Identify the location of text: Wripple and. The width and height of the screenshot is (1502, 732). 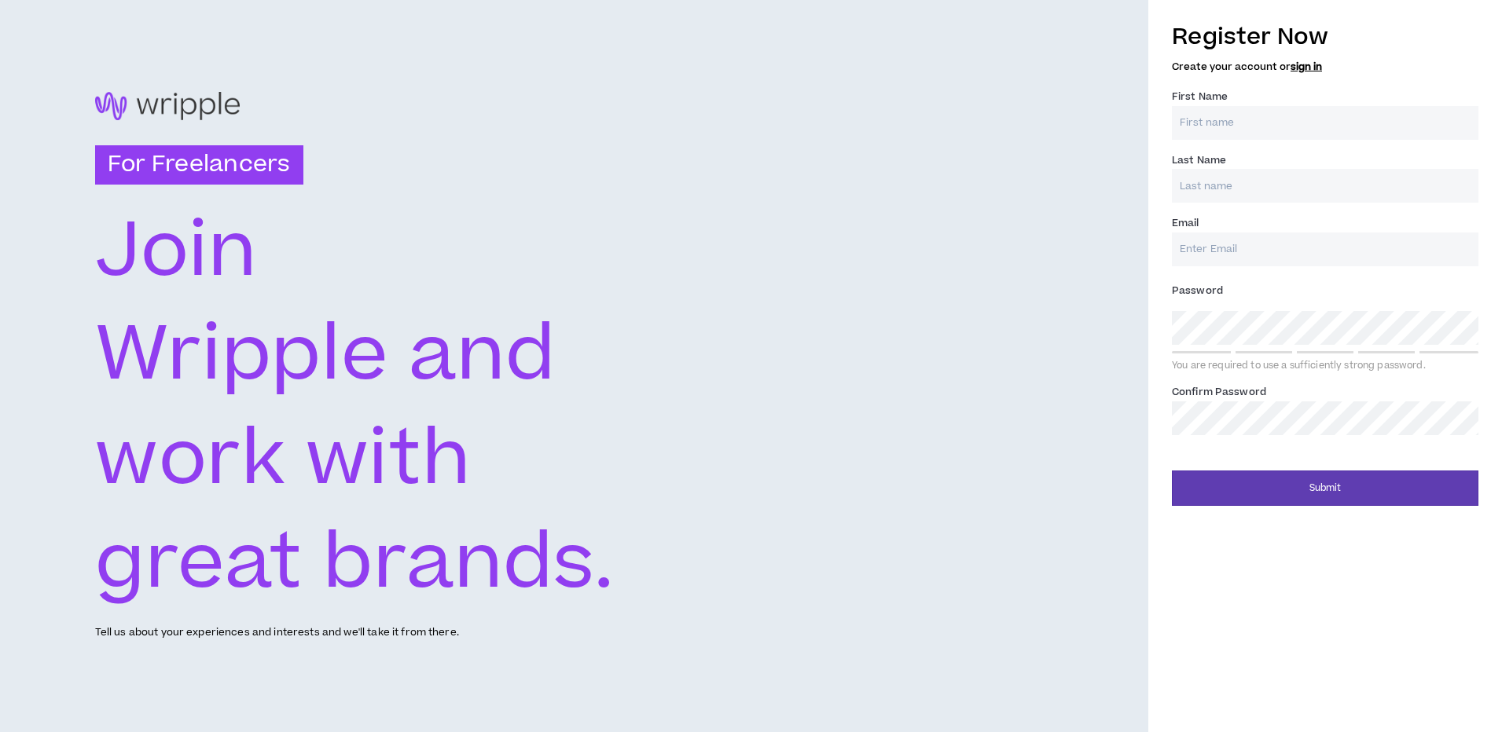
(325, 356).